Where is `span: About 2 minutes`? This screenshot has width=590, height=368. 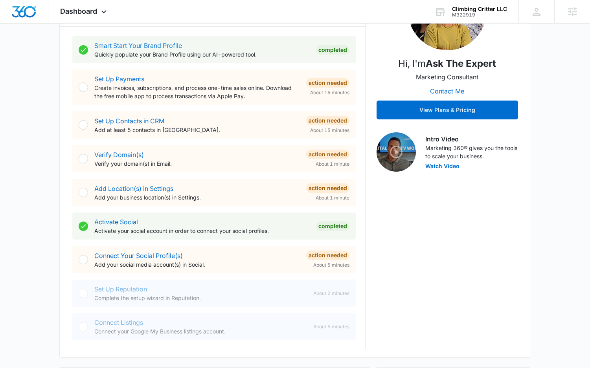 span: About 2 minutes is located at coordinates (332, 294).